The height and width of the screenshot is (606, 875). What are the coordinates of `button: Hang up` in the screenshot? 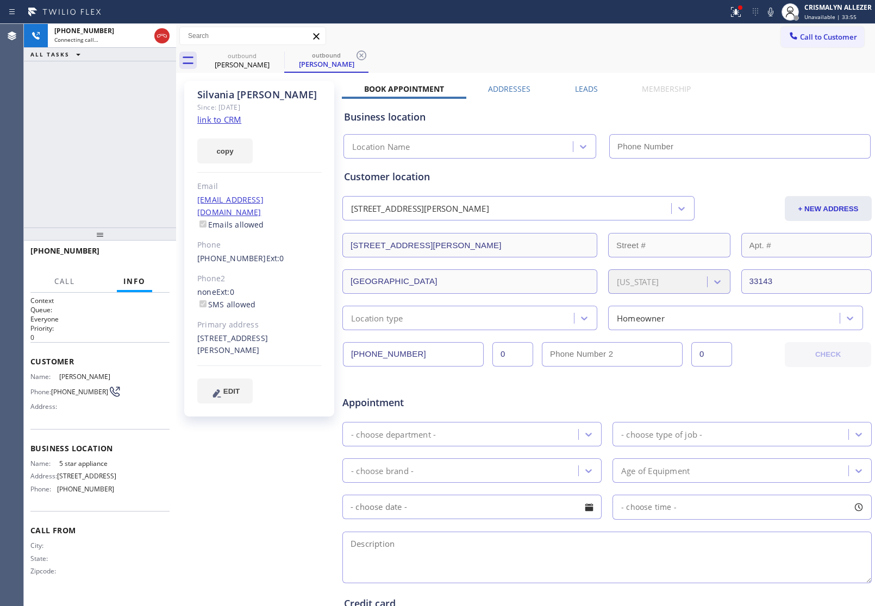 It's located at (162, 36).